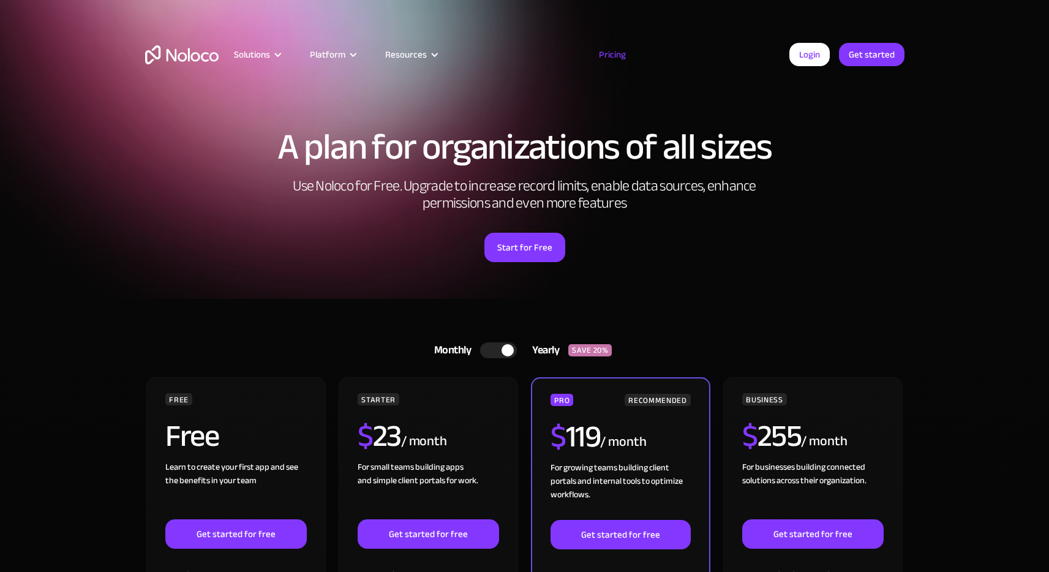 This screenshot has width=1049, height=572. I want to click on h2: Free, so click(192, 436).